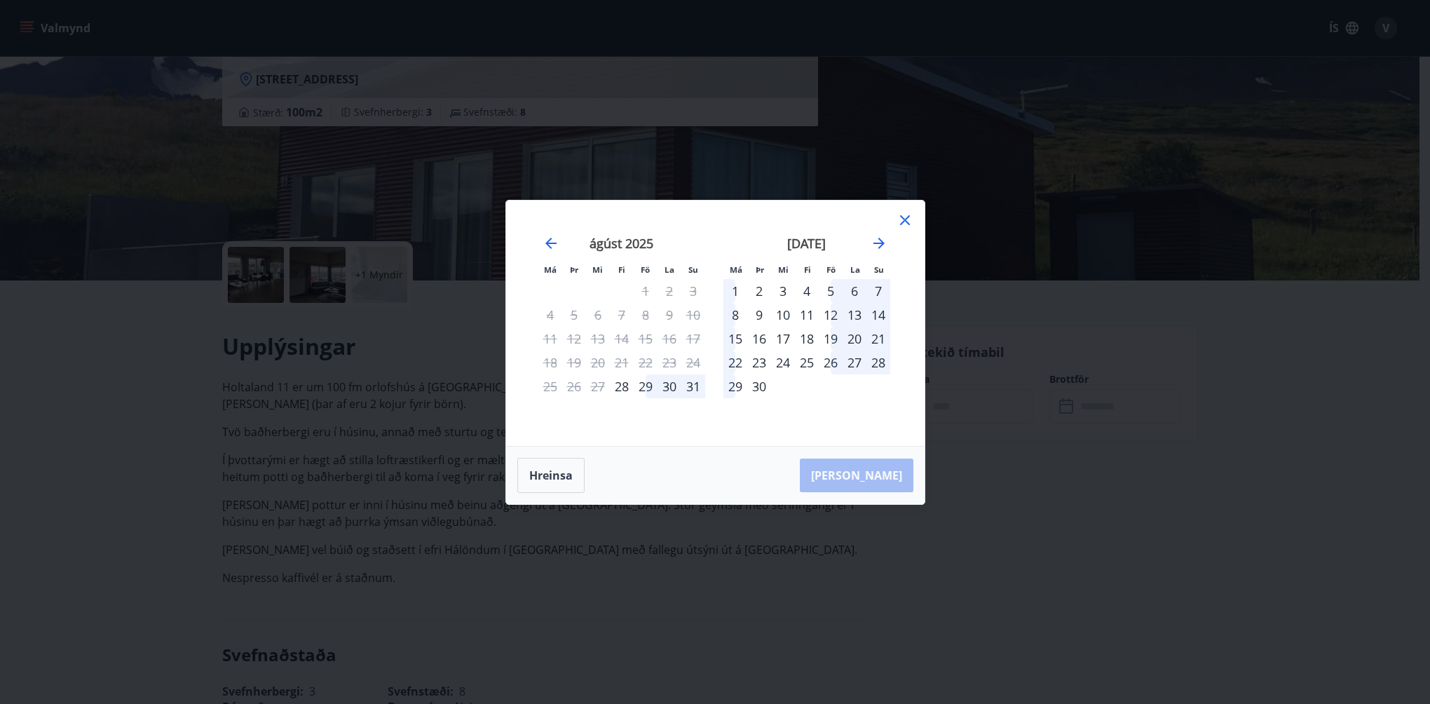 This screenshot has width=1430, height=704. What do you see at coordinates (646, 291) in the screenshot?
I see `td: Not available. föstudagur, 1. ágúst 2025` at bounding box center [646, 291].